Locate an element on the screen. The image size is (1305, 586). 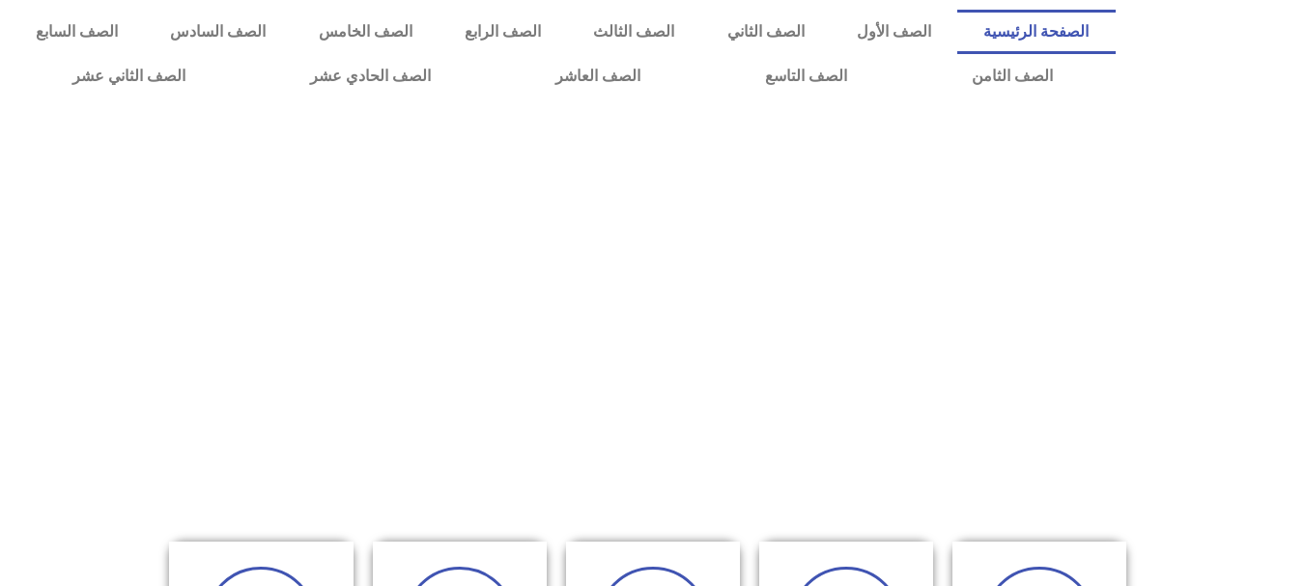
a: الصف الخامس is located at coordinates (365, 32).